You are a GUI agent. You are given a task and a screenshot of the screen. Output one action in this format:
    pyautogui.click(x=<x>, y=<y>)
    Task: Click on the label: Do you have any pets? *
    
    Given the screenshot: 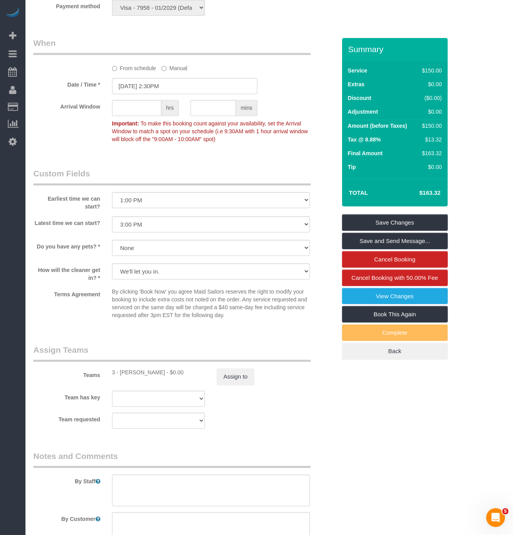 What is the action you would take?
    pyautogui.click(x=67, y=245)
    